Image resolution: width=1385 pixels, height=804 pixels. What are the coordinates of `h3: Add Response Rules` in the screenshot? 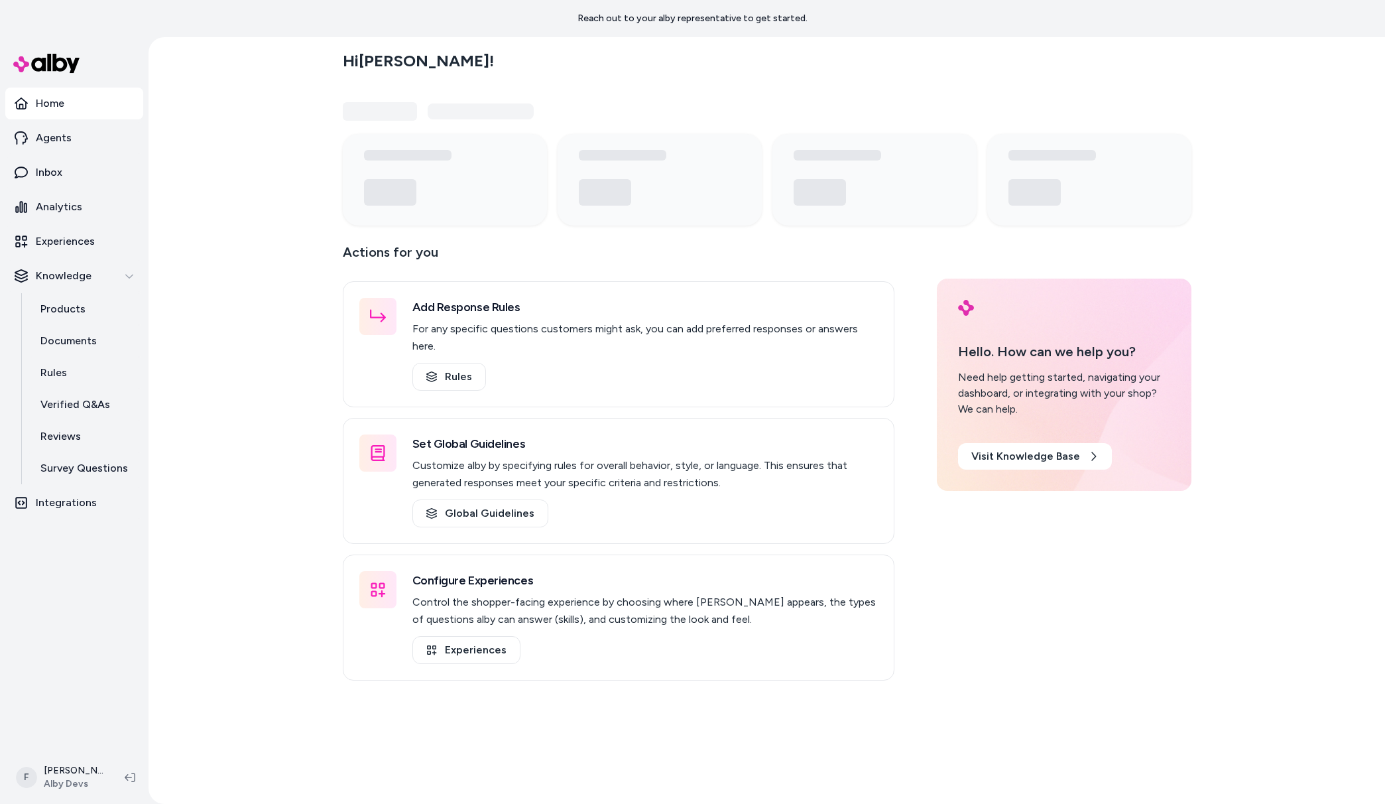 It's located at (645, 307).